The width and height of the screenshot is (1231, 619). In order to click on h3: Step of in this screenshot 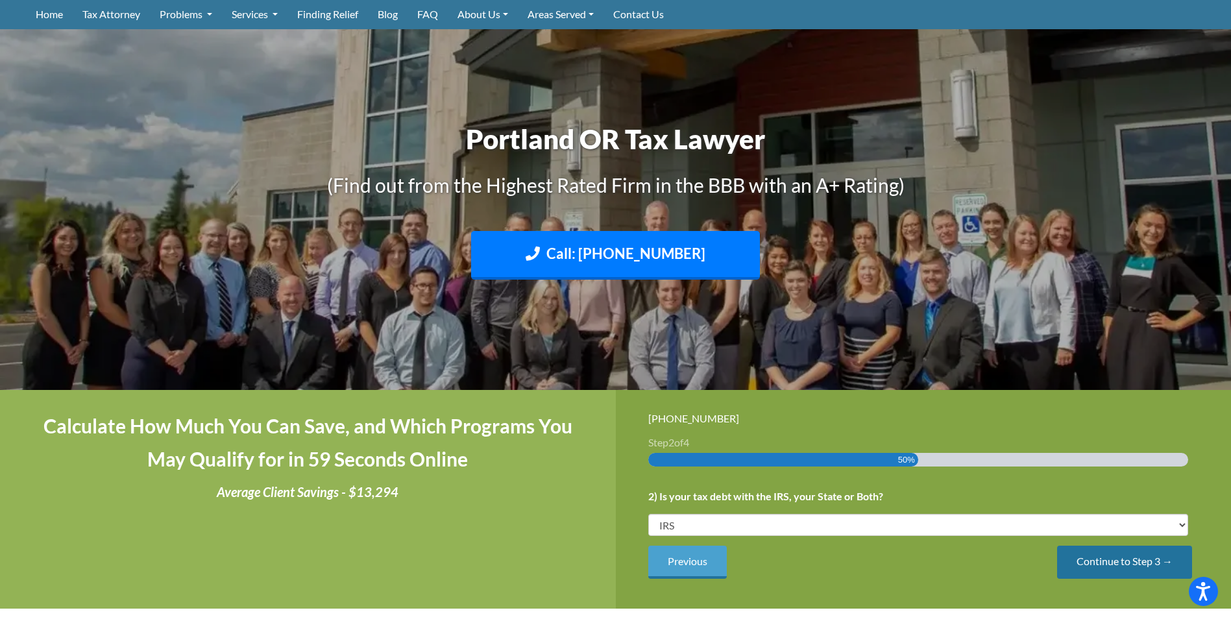, I will do `click(923, 442)`.